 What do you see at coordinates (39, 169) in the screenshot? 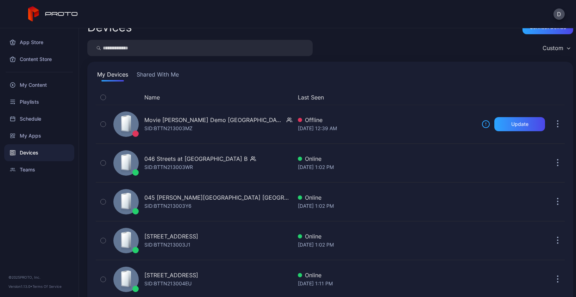
I see `div: Teams` at bounding box center [39, 169].